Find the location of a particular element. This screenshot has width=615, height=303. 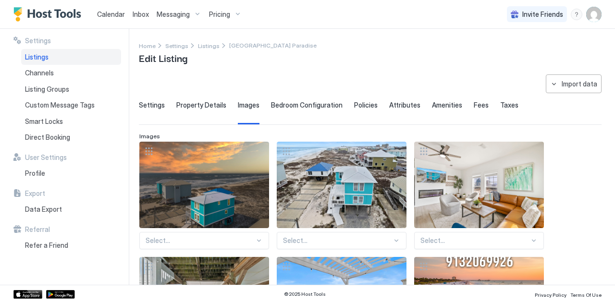

span: Invite Friends is located at coordinates (543, 14).